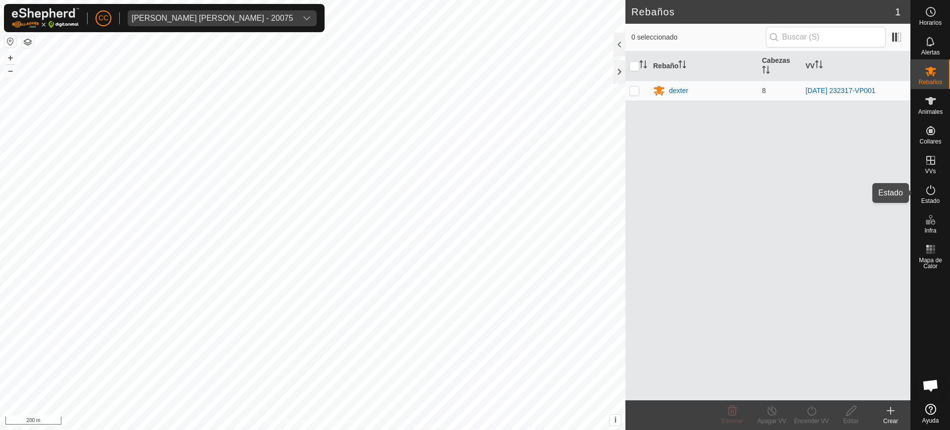 The image size is (950, 430). What do you see at coordinates (10, 42) in the screenshot?
I see `button: Restablecer Mapa` at bounding box center [10, 42].